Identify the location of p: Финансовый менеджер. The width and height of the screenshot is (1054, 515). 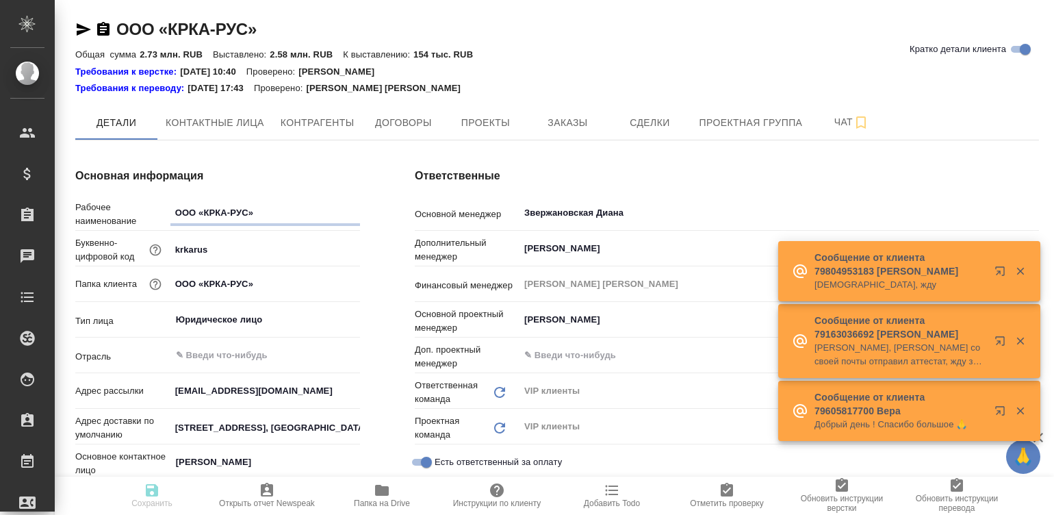
(467, 285).